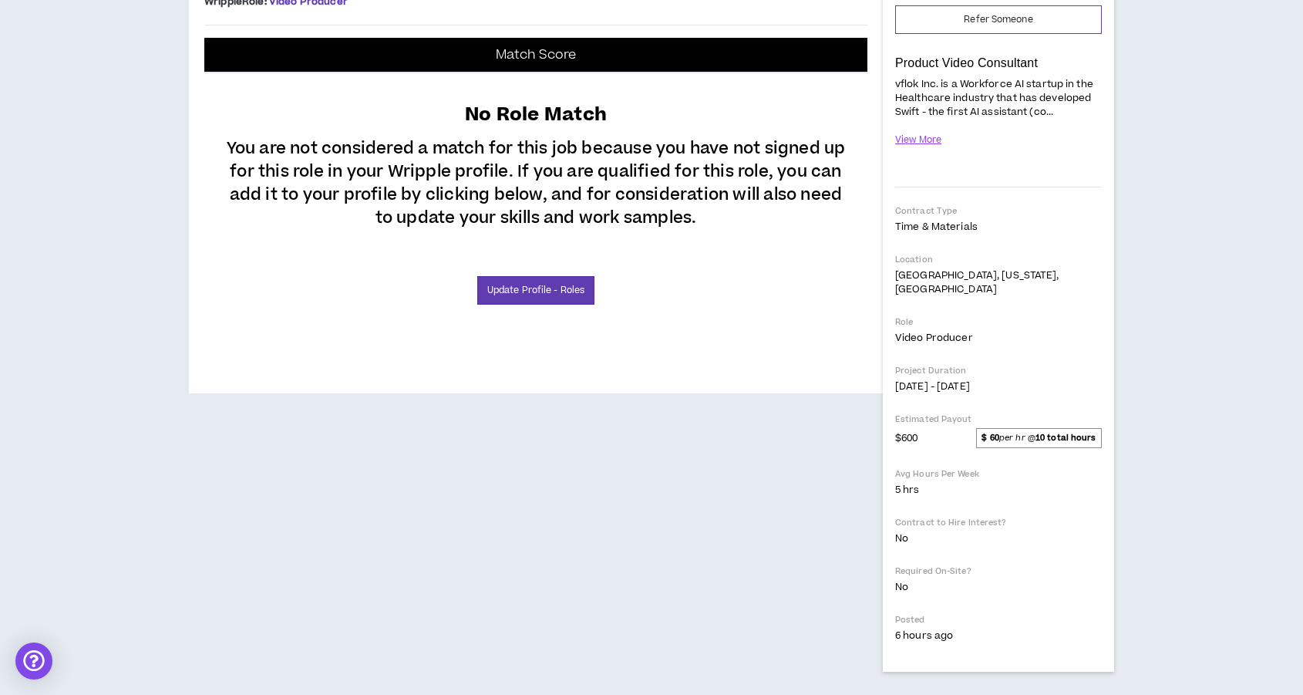 Image resolution: width=1303 pixels, height=695 pixels. What do you see at coordinates (918, 140) in the screenshot?
I see `button: View More` at bounding box center [918, 140].